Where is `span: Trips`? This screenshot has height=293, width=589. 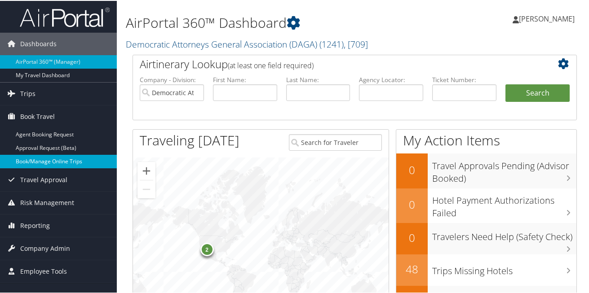
span: Trips is located at coordinates (28, 93).